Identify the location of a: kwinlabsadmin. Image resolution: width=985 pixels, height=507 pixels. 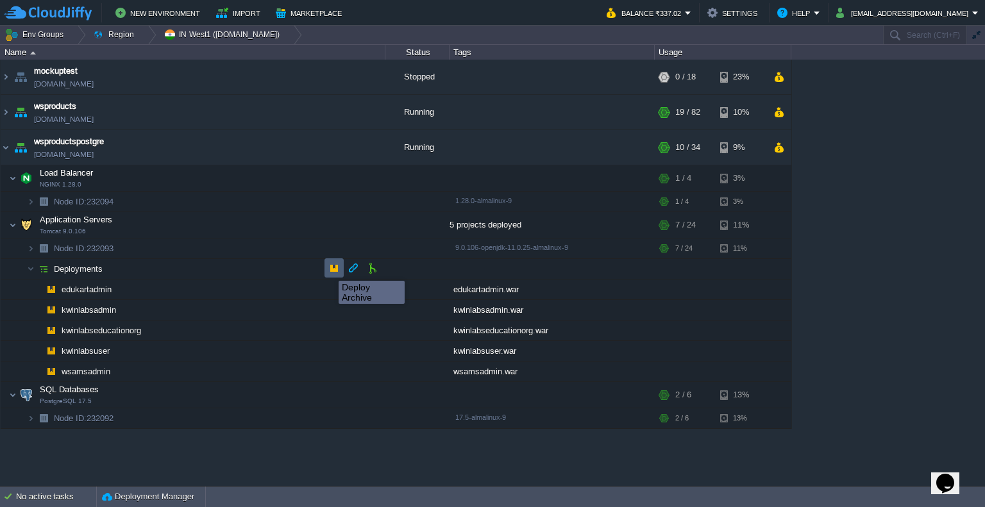
(89, 310).